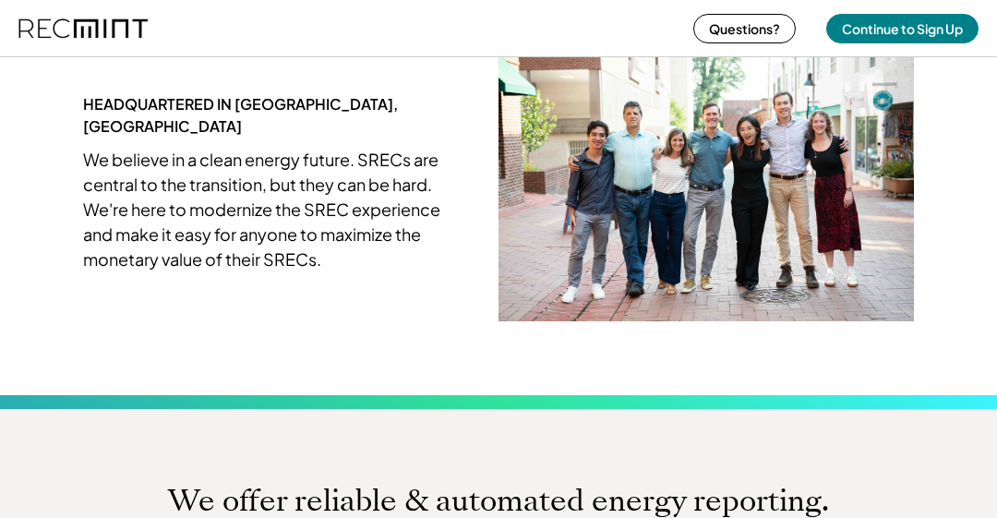  What do you see at coordinates (263, 209) in the screenshot?
I see `div: We believe in a clean energy future. SRECs are central to the transition, but they can be hard. W...` at bounding box center [263, 209].